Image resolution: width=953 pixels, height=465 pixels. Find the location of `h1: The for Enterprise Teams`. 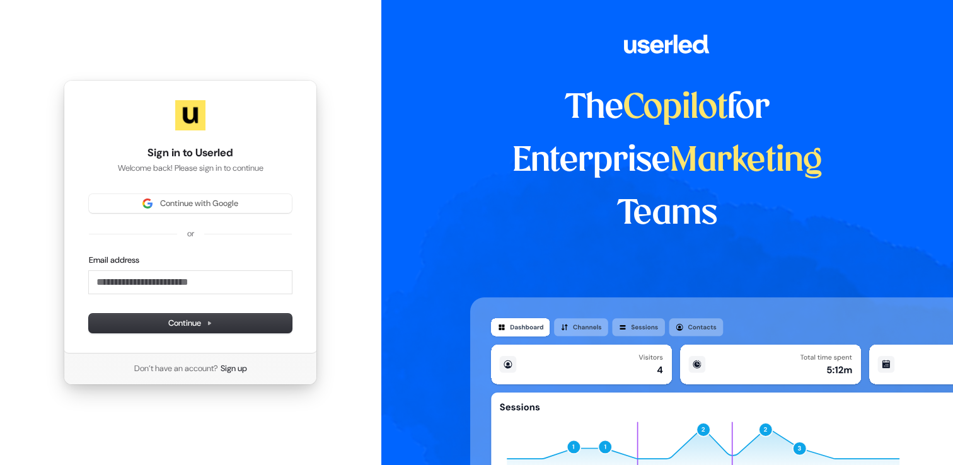

h1: The for Enterprise Teams is located at coordinates (667, 161).